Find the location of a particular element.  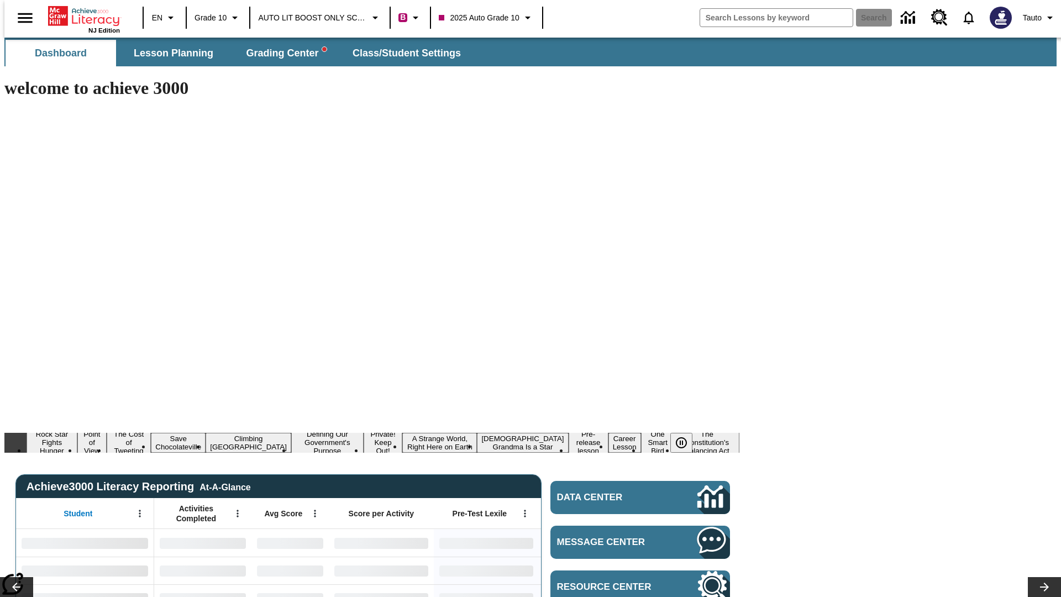

button: Grade: Grade 10, Select a grade is located at coordinates (218, 18).